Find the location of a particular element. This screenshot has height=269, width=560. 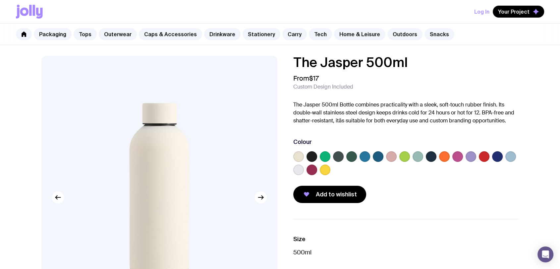

a: Snacks is located at coordinates (440, 34).